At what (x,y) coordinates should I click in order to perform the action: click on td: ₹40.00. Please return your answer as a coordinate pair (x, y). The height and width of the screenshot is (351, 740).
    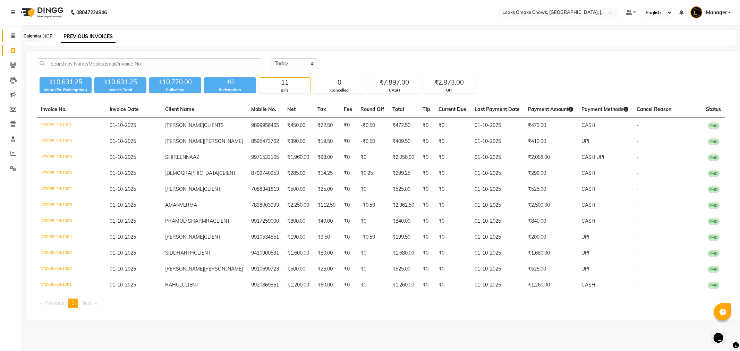
    Looking at the image, I should click on (327, 221).